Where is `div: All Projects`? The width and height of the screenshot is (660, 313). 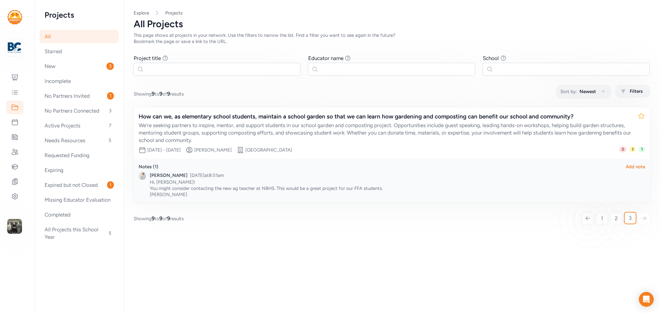
div: All Projects is located at coordinates (392, 24).